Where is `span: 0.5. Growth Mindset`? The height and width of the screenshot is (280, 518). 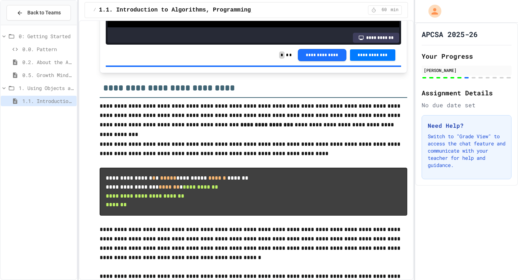 span: 0.5. Growth Mindset is located at coordinates (48, 75).